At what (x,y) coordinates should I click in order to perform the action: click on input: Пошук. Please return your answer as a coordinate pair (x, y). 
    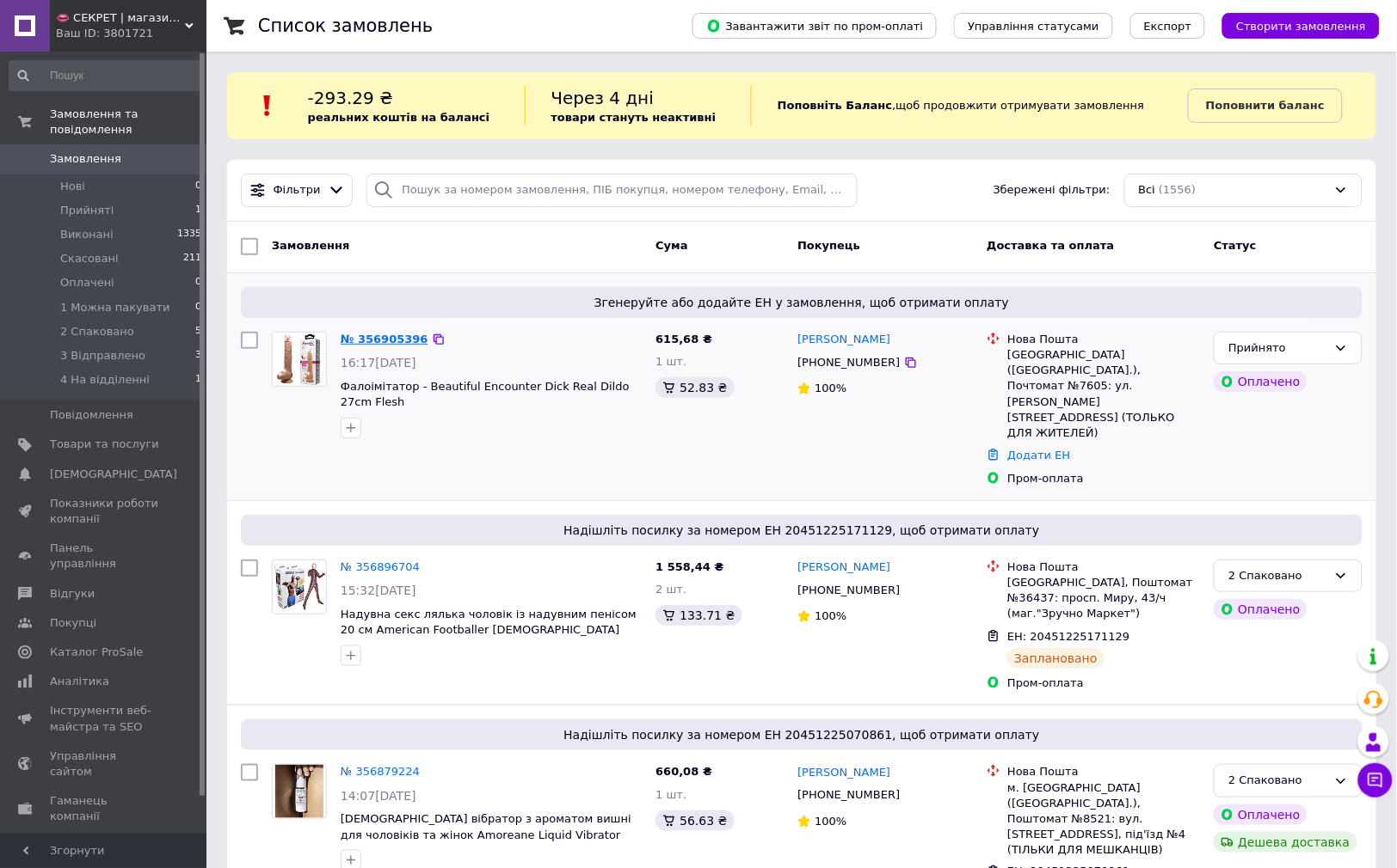
    Looking at the image, I should click on (106, 75).